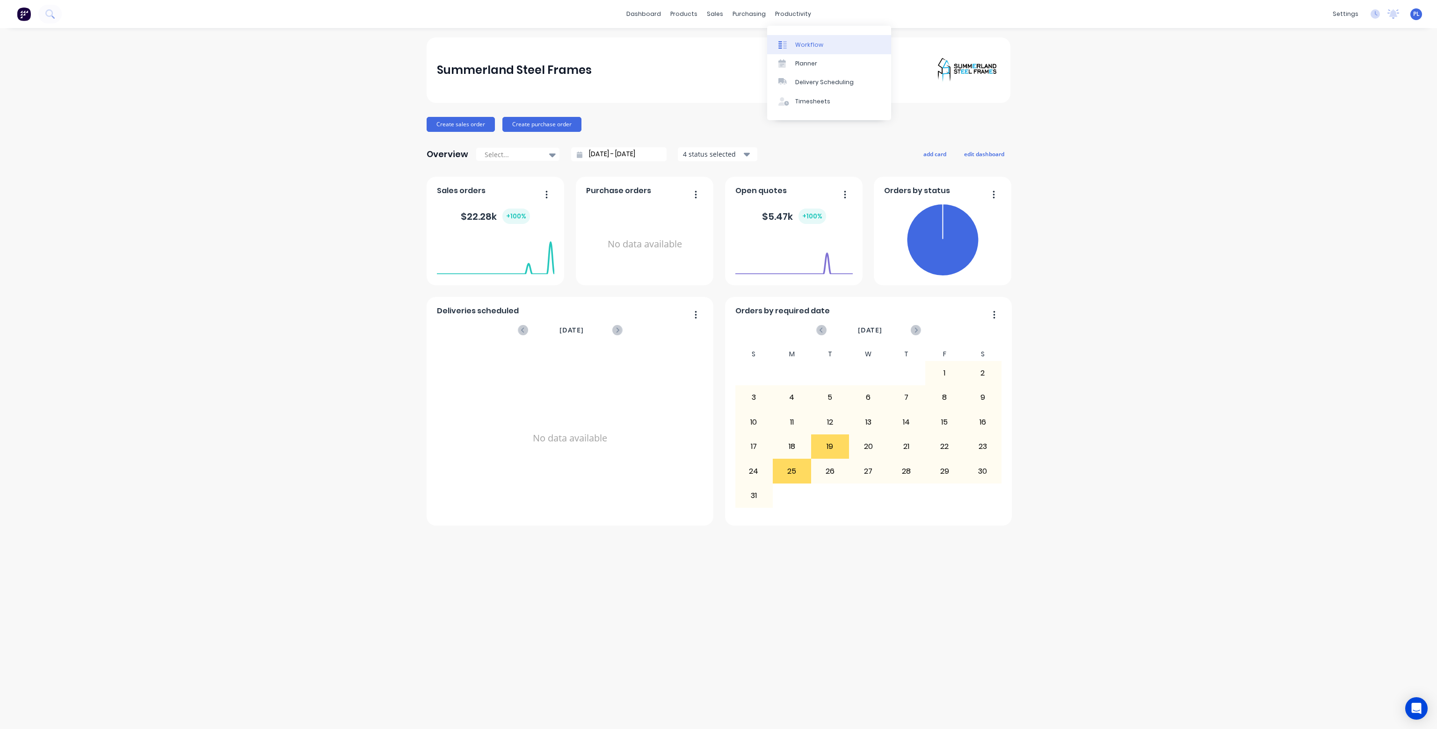  Describe the element at coordinates (761, 191) in the screenshot. I see `span: Open quotes` at that location.